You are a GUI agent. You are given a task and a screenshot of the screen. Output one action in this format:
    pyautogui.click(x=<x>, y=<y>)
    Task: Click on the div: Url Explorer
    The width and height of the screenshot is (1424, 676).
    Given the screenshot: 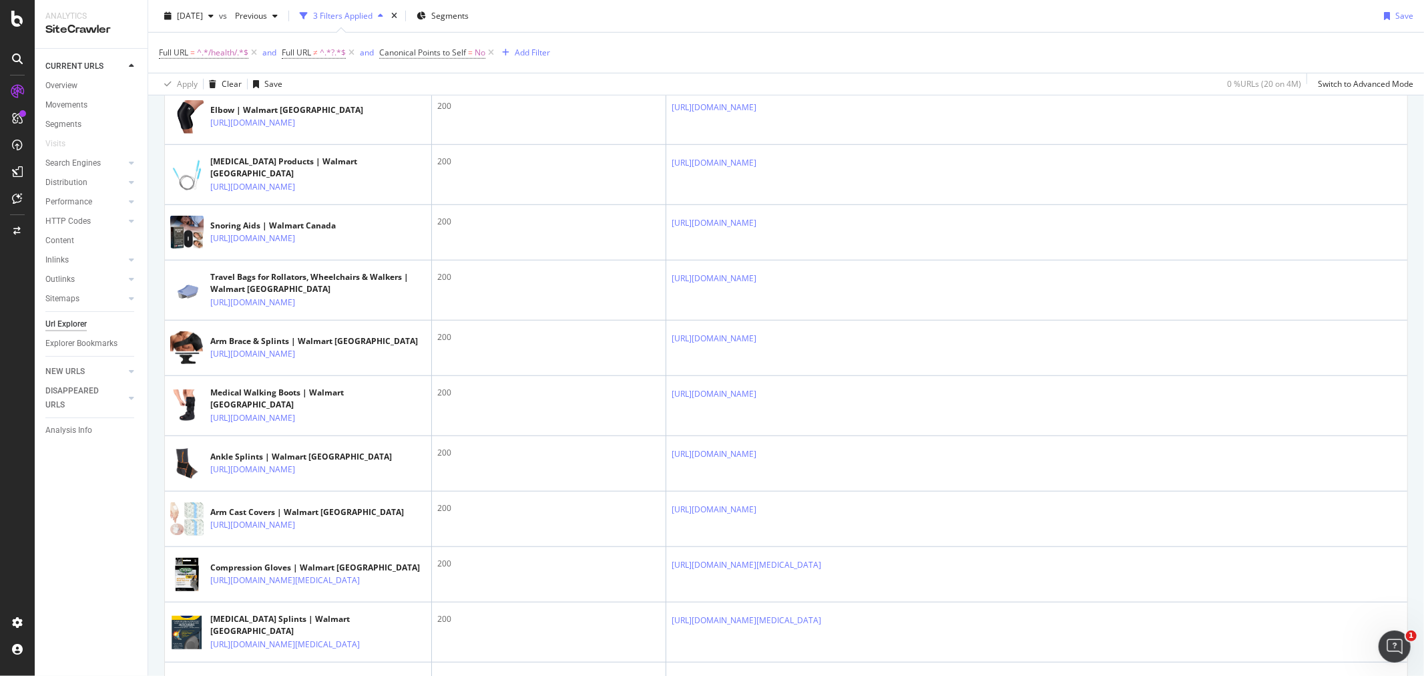 What is the action you would take?
    pyautogui.click(x=66, y=324)
    